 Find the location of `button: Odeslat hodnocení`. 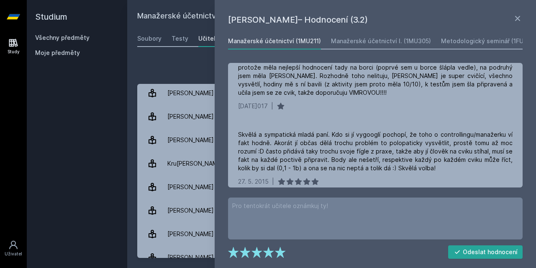

button: Odeslat hodnocení is located at coordinates (486, 252).